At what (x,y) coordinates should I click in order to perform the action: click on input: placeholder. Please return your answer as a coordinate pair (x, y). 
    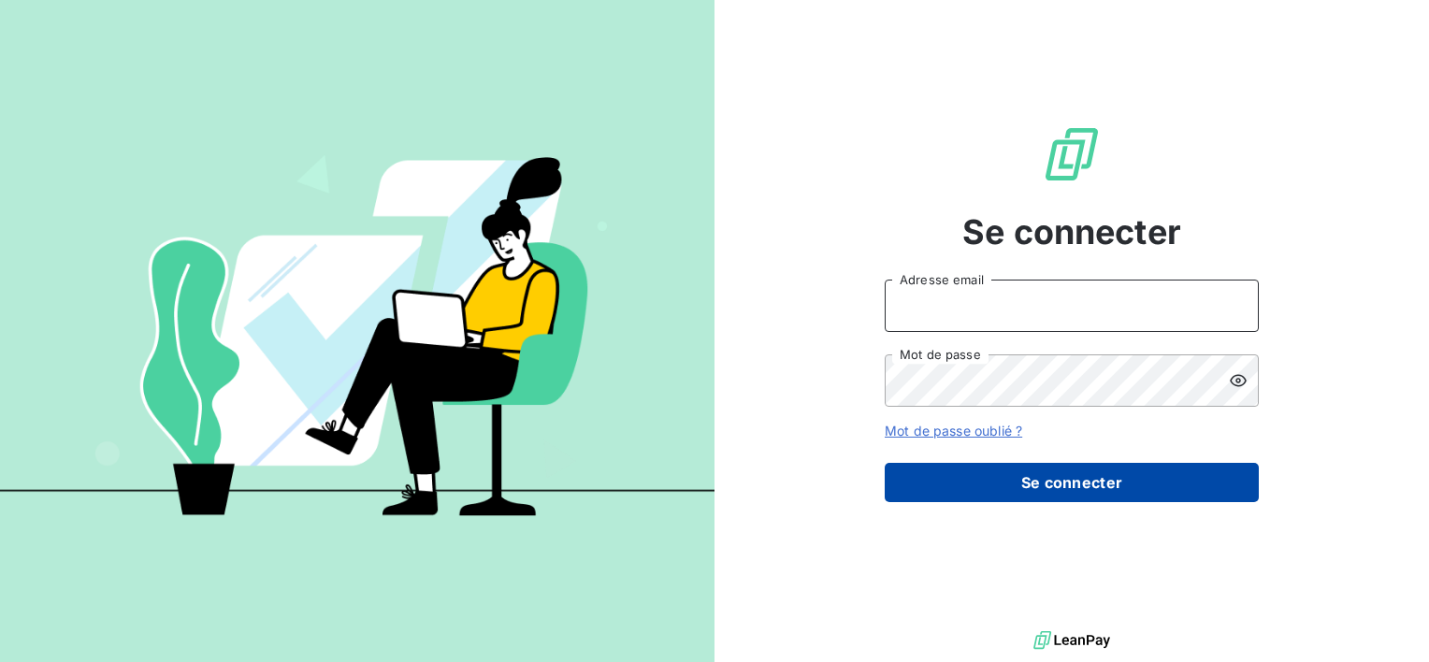
    Looking at the image, I should click on (1072, 306).